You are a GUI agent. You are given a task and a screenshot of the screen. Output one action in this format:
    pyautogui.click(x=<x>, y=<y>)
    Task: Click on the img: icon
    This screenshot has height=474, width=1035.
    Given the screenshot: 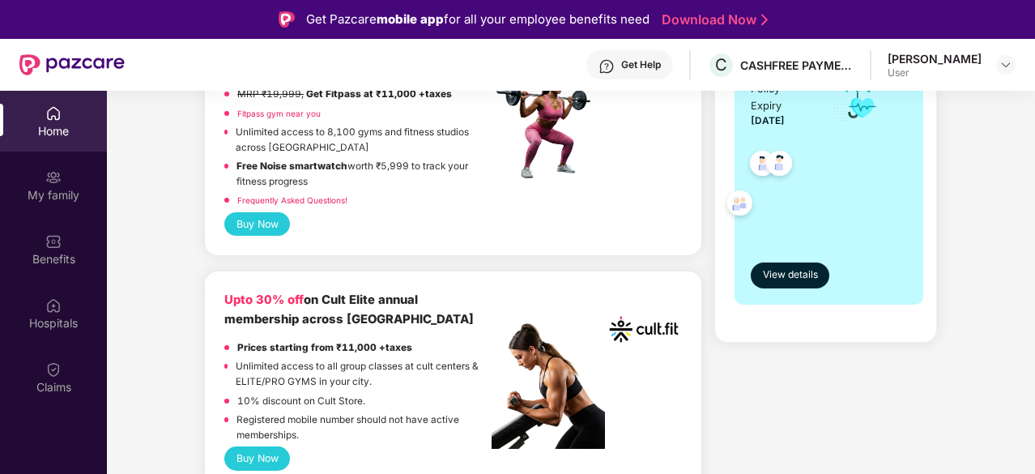 What is the action you would take?
    pyautogui.click(x=858, y=96)
    